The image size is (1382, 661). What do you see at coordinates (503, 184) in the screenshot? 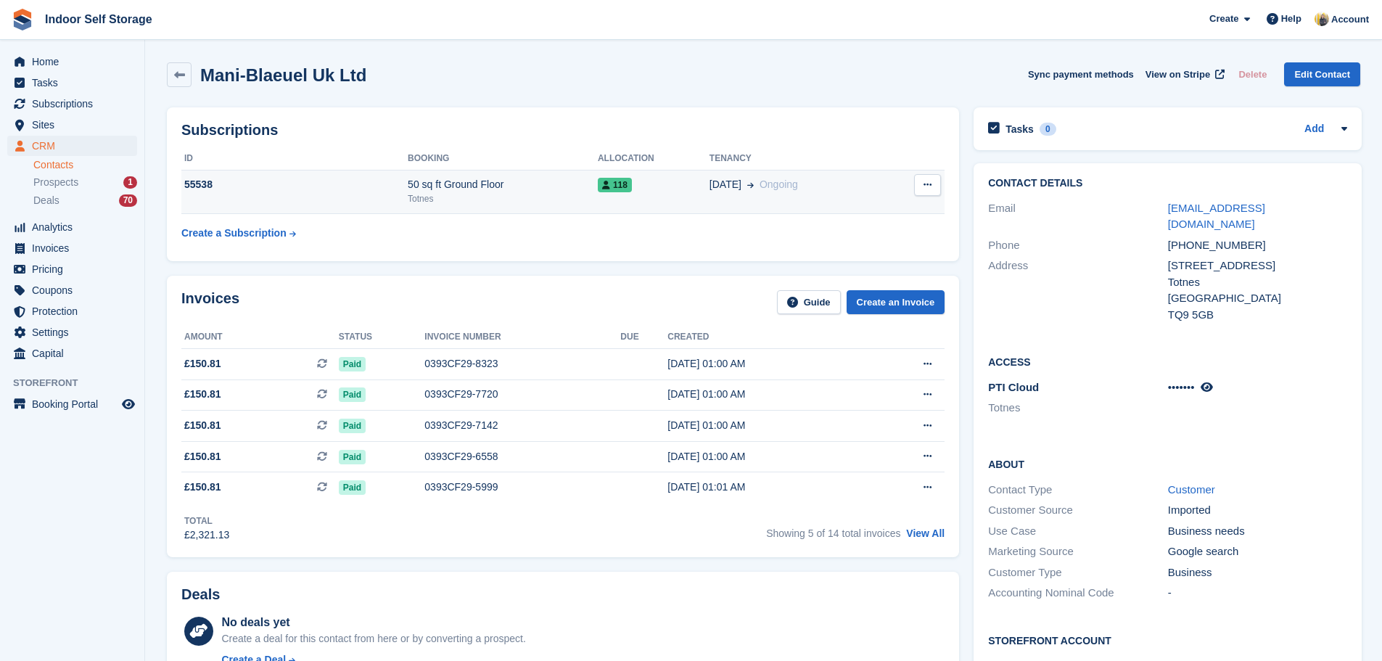
I see `div: 50 sq ft Ground Floor` at bounding box center [503, 184].